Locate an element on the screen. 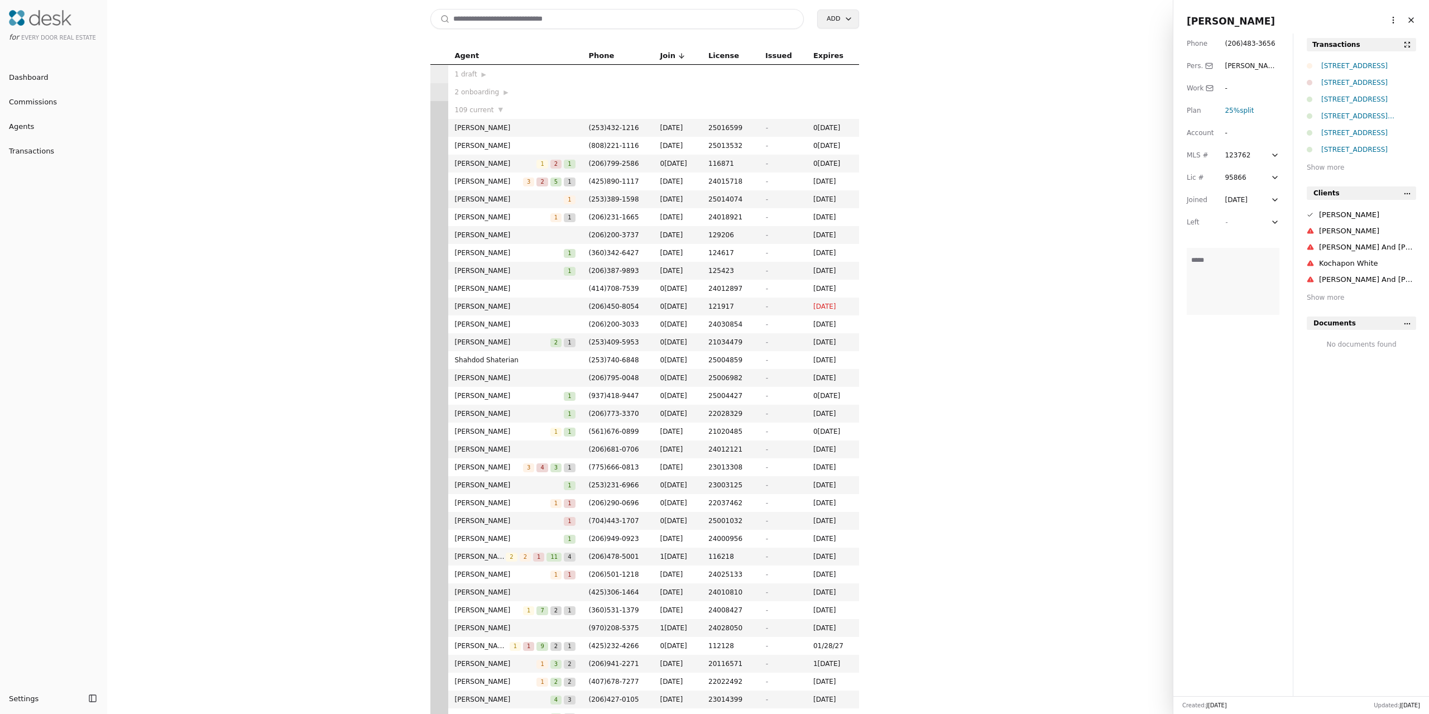 The width and height of the screenshot is (1429, 714). button: 5 is located at coordinates (556, 181).